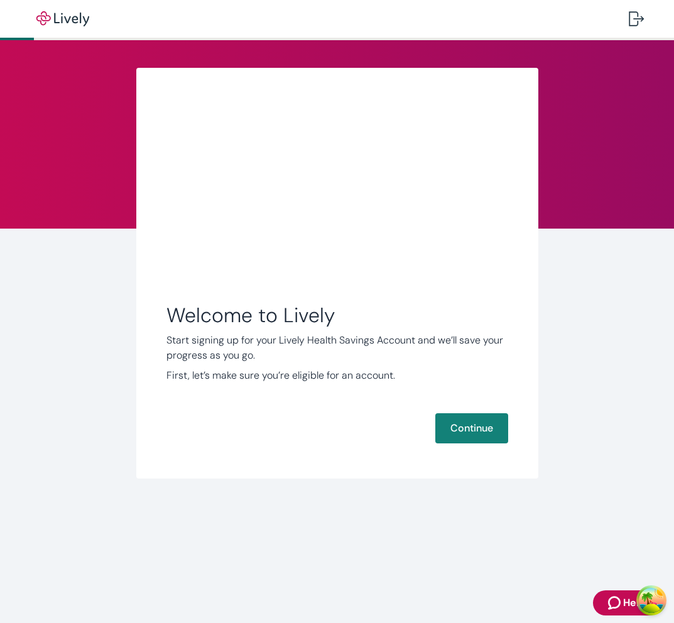  What do you see at coordinates (634, 603) in the screenshot?
I see `span: Help` at bounding box center [634, 603].